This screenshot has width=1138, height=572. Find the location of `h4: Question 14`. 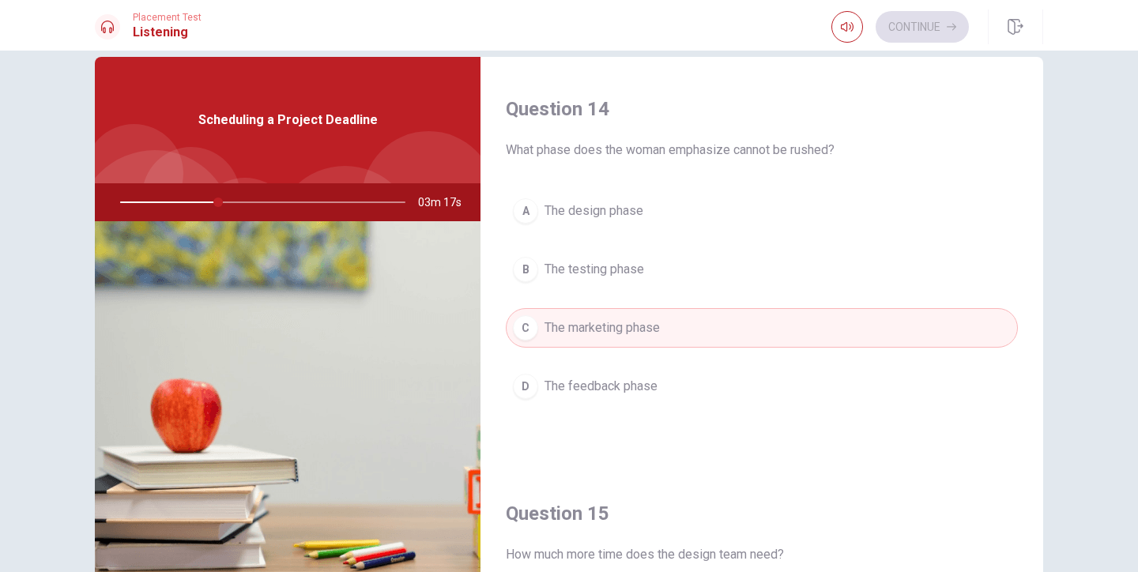

h4: Question 14 is located at coordinates (762, 109).